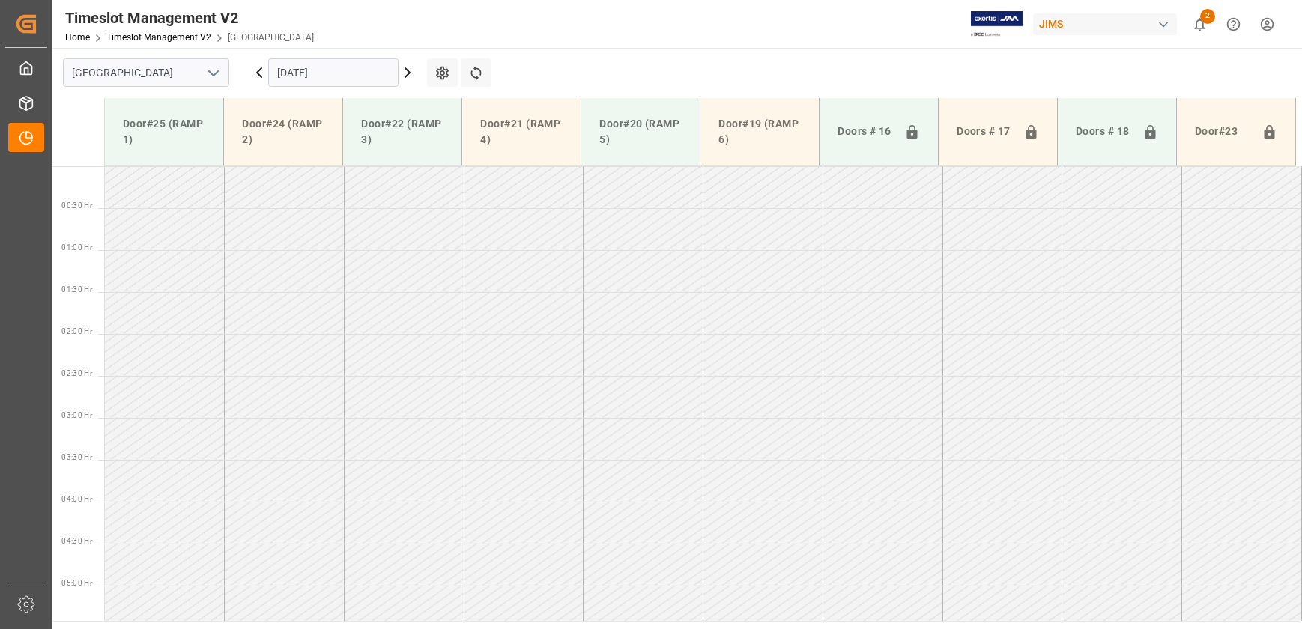 Image resolution: width=1302 pixels, height=629 pixels. What do you see at coordinates (1102, 132) in the screenshot?
I see `div: Doors # 18` at bounding box center [1102, 132].